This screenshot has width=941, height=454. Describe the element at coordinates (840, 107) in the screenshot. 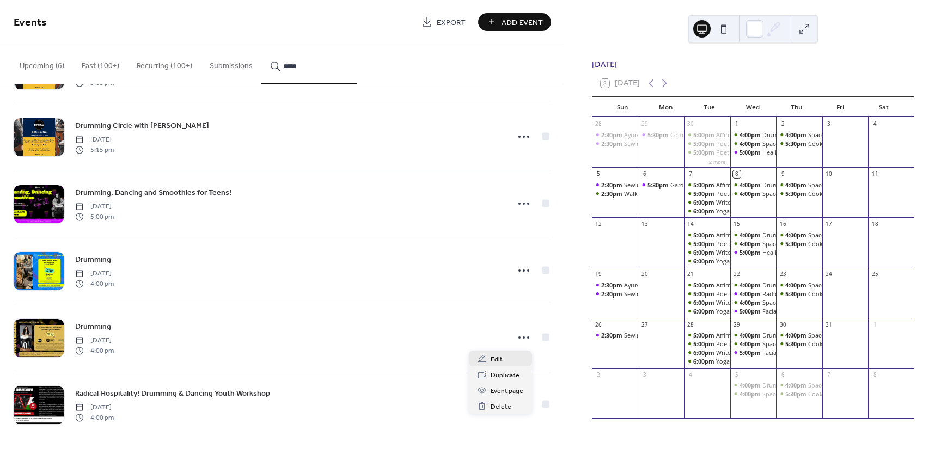

I see `div: Fri` at that location.